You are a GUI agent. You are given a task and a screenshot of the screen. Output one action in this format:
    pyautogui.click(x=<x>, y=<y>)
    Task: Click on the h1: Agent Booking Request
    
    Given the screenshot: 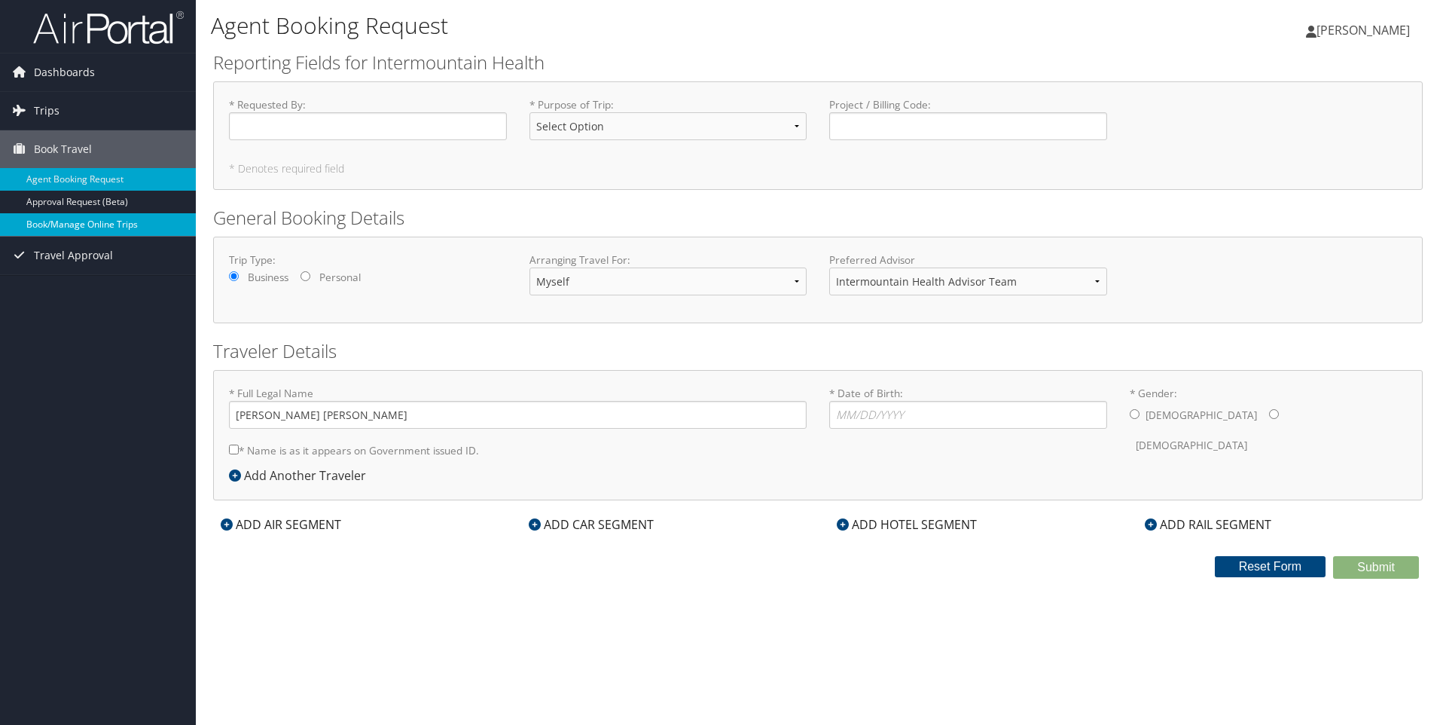 What is the action you would take?
    pyautogui.click(x=615, y=26)
    